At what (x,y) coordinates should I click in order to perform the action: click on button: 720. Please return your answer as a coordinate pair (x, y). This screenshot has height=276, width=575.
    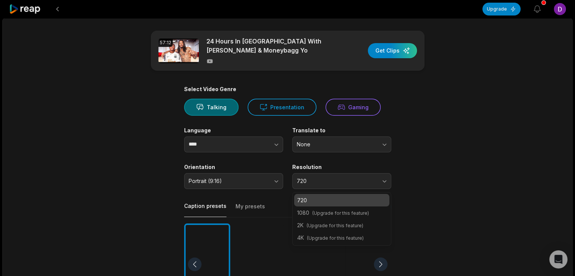
    Looking at the image, I should click on (342, 181).